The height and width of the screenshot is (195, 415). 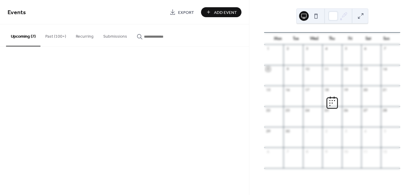 What do you see at coordinates (85, 35) in the screenshot?
I see `button: Recurring` at bounding box center [85, 35].